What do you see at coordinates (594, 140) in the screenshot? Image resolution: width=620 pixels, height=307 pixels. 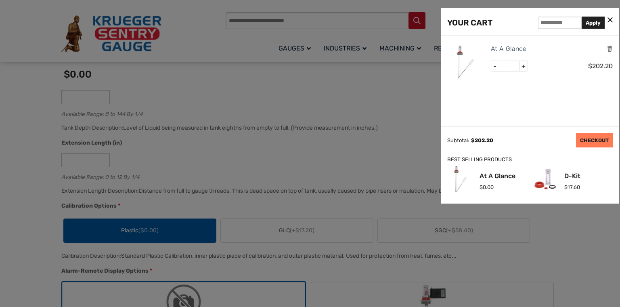 I see `a: CHECKOUT` at bounding box center [594, 140].